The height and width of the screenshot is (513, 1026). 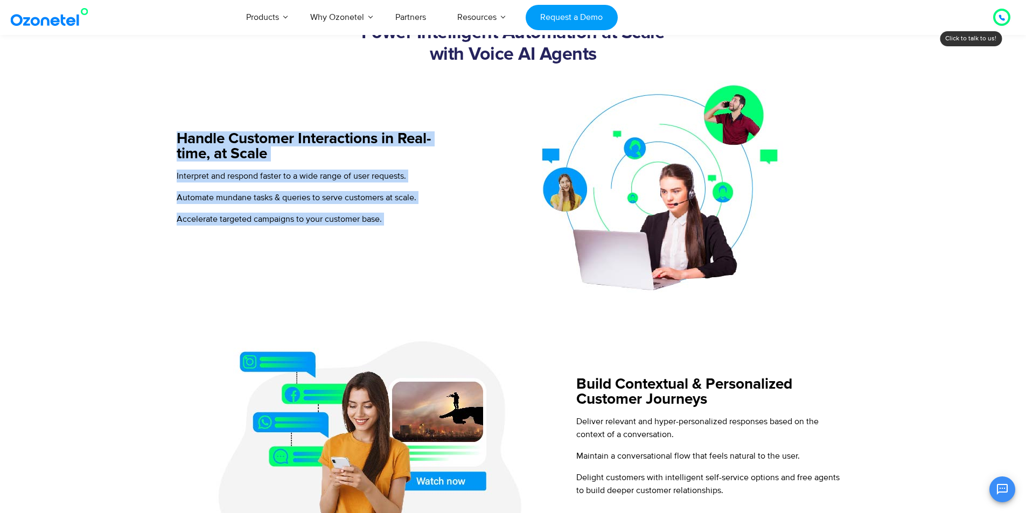 What do you see at coordinates (688, 456) in the screenshot?
I see `span: Maintain a conversational flow that feels natural to the user.` at bounding box center [688, 456].